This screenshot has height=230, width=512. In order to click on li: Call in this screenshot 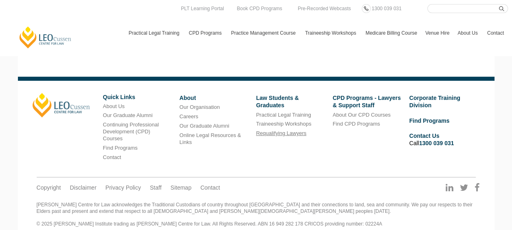, I will do `click(445, 139)`.